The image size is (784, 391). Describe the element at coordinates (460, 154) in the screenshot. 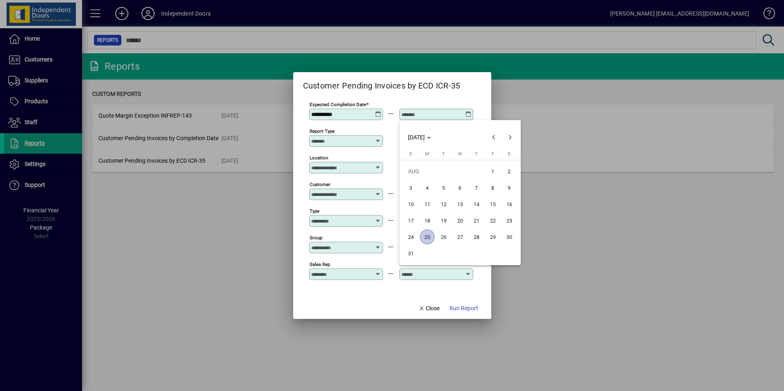

I see `span: W` at that location.